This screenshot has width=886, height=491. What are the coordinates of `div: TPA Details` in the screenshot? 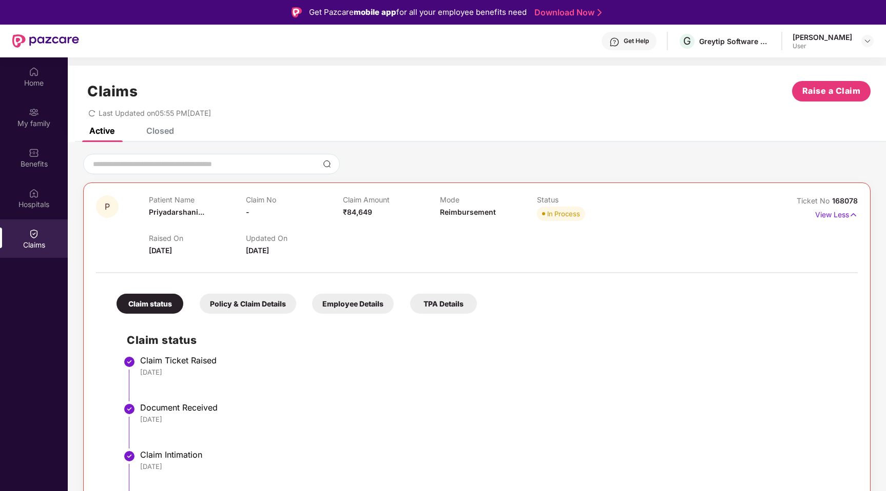 It's located at (443, 304).